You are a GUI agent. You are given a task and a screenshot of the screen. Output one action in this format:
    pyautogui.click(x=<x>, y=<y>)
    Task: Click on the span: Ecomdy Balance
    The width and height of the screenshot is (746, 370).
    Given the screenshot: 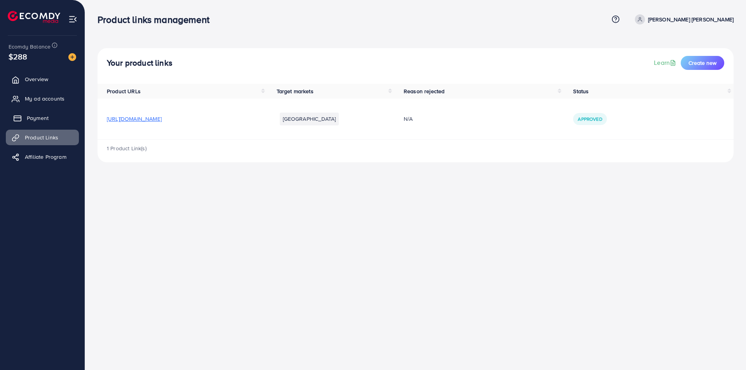 What is the action you would take?
    pyautogui.click(x=30, y=47)
    